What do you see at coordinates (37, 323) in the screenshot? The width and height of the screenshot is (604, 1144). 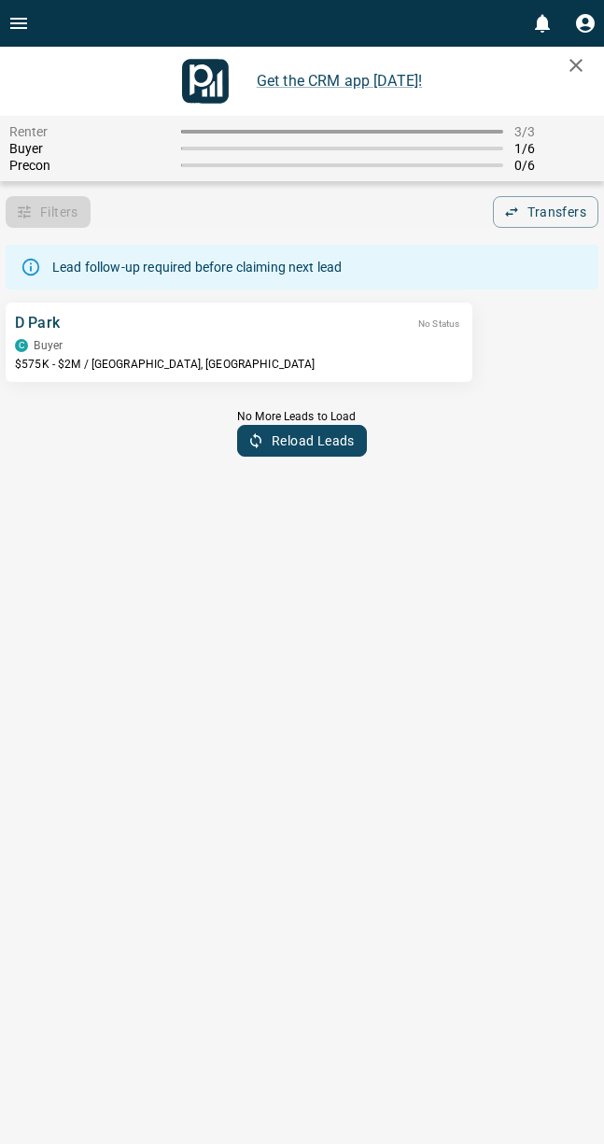 I see `p: D Park` at bounding box center [37, 323].